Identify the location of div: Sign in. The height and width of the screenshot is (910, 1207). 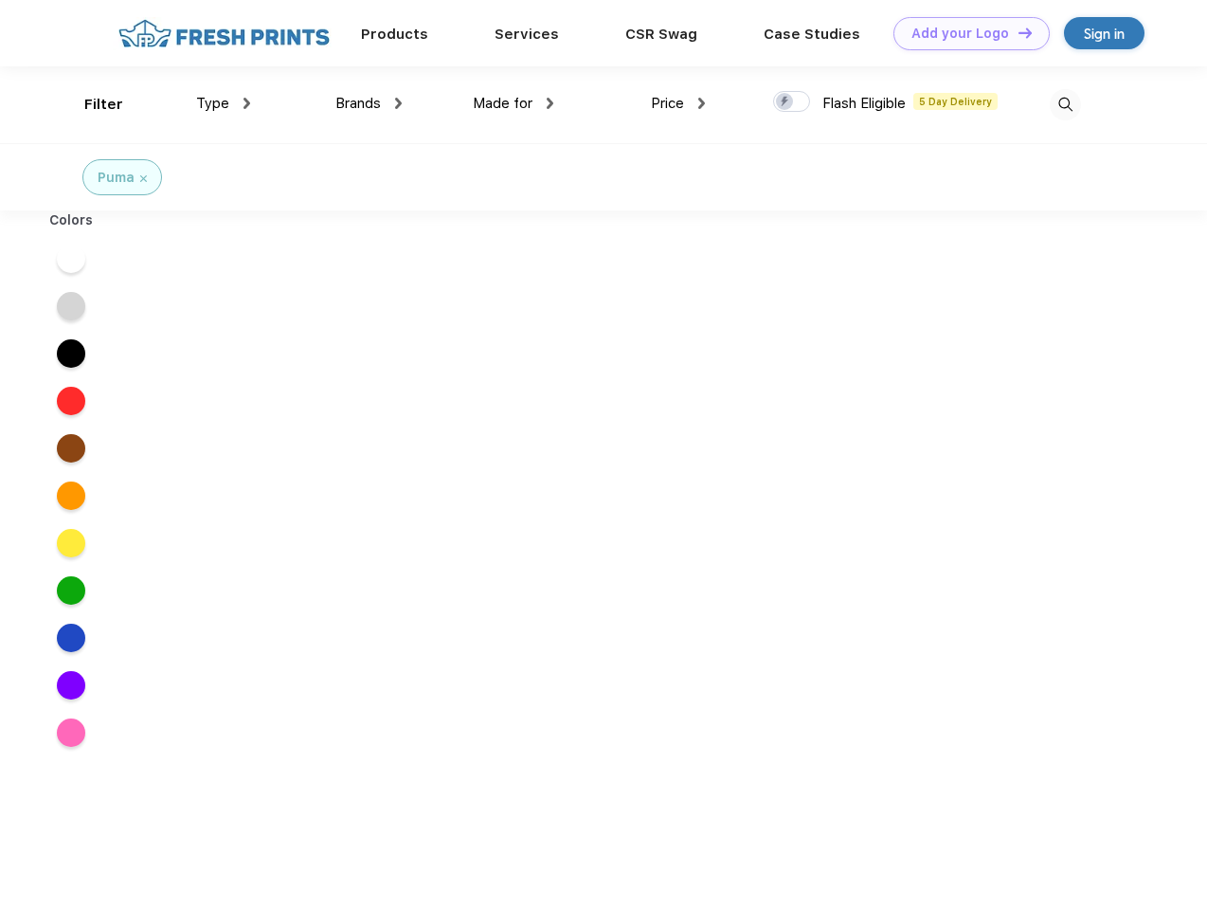
(1104, 33).